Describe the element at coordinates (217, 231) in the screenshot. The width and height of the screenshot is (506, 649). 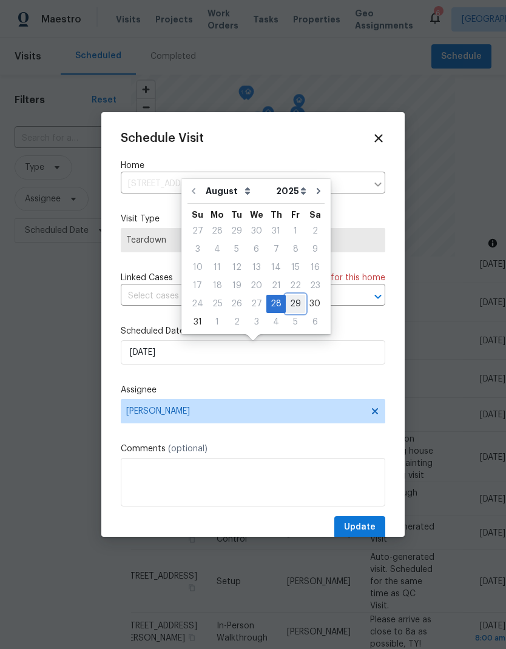
I see `div: Mon Jul 28 2025` at that location.